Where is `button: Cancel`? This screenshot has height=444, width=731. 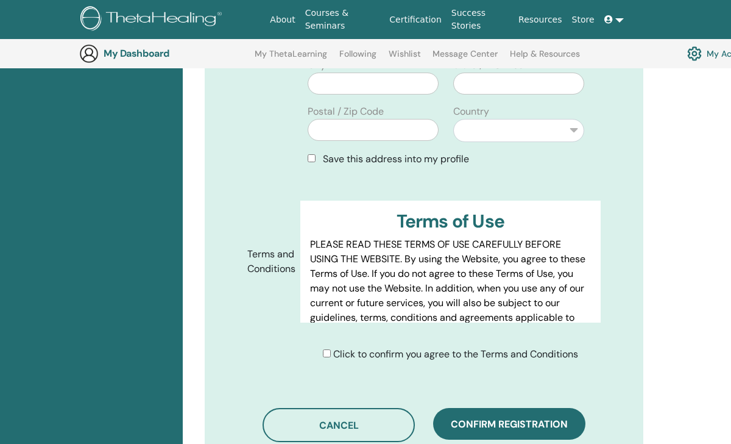 button: Cancel is located at coordinates (339, 425).